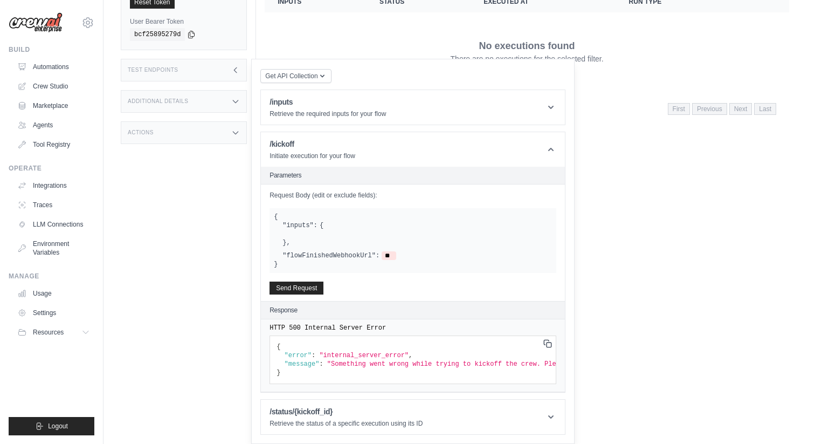 The image size is (815, 444). Describe the element at coordinates (158, 101) in the screenshot. I see `h3: Additional Details` at that location.